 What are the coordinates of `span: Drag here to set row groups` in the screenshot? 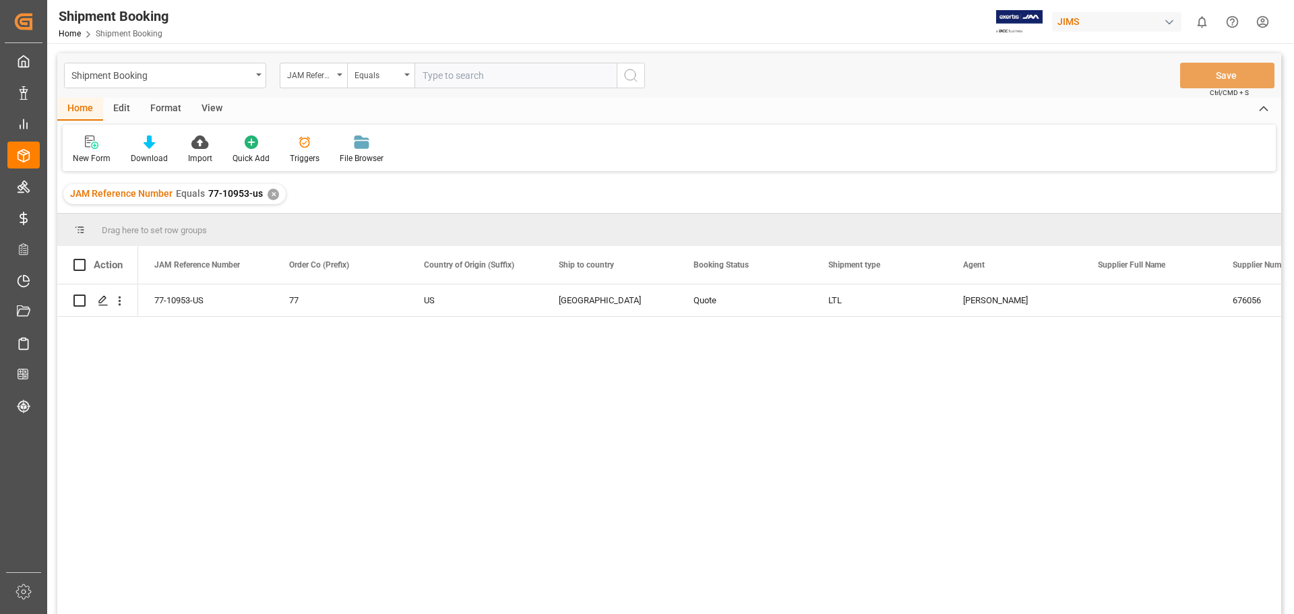 It's located at (154, 230).